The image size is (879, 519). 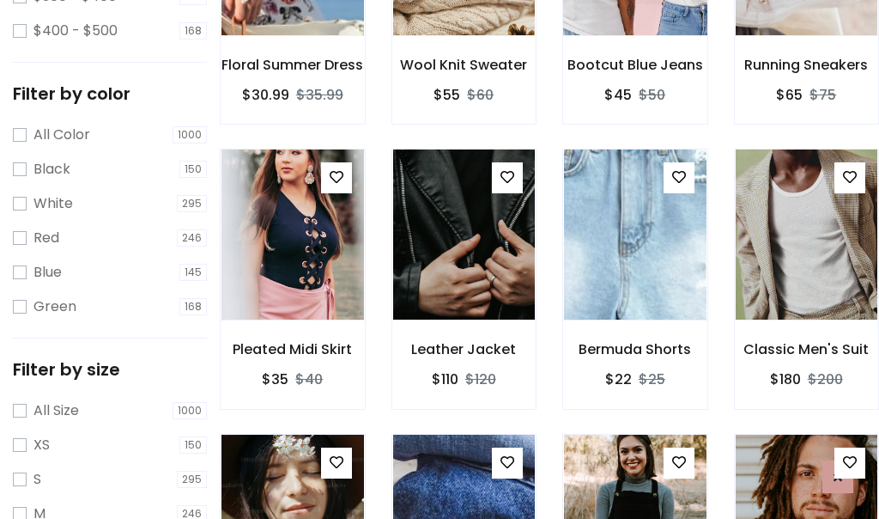 What do you see at coordinates (192, 238) in the screenshot?
I see `span: 246` at bounding box center [192, 238].